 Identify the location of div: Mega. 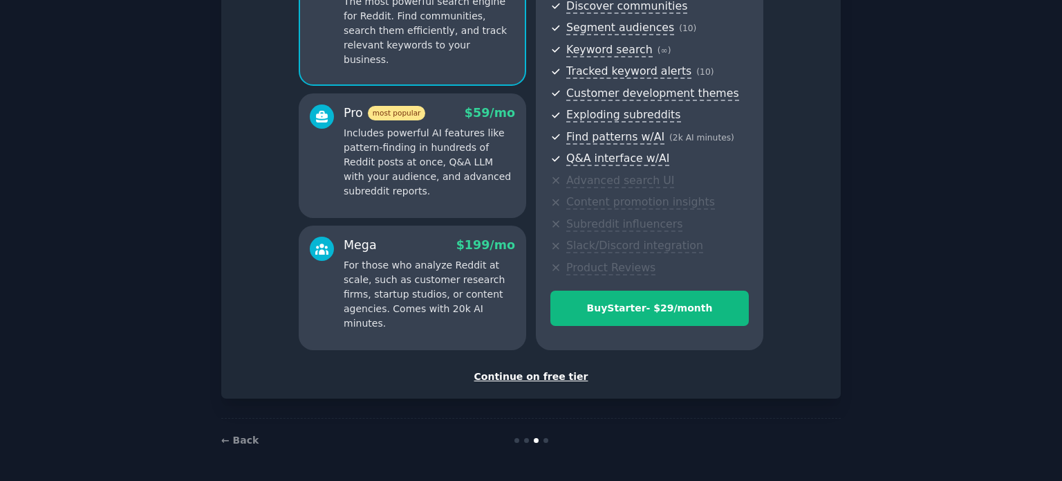
(360, 245).